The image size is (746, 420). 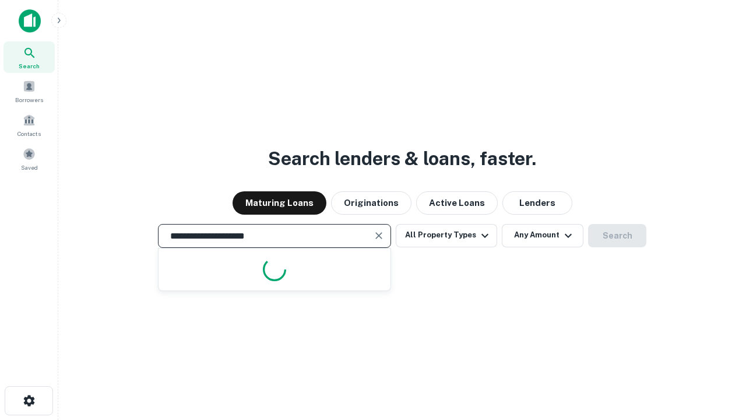 What do you see at coordinates (717, 354) in the screenshot?
I see `div: Chat Widget` at bounding box center [717, 354].